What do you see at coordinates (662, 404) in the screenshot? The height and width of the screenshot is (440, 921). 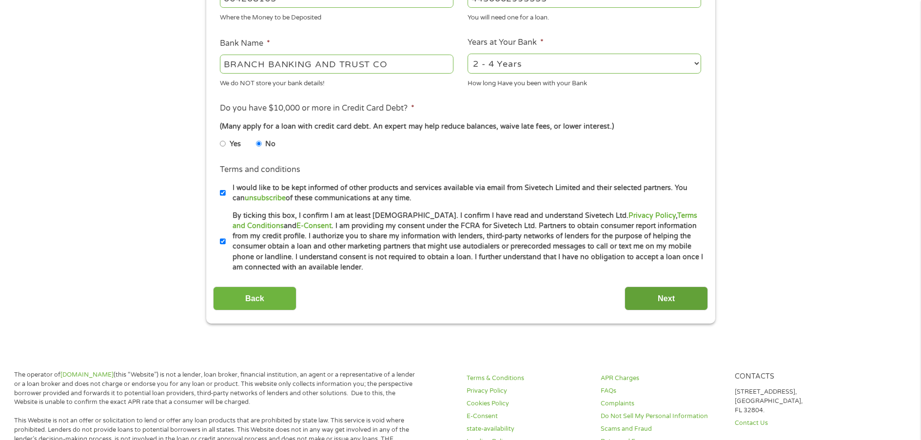 I see `a: Complaints` at bounding box center [662, 404].